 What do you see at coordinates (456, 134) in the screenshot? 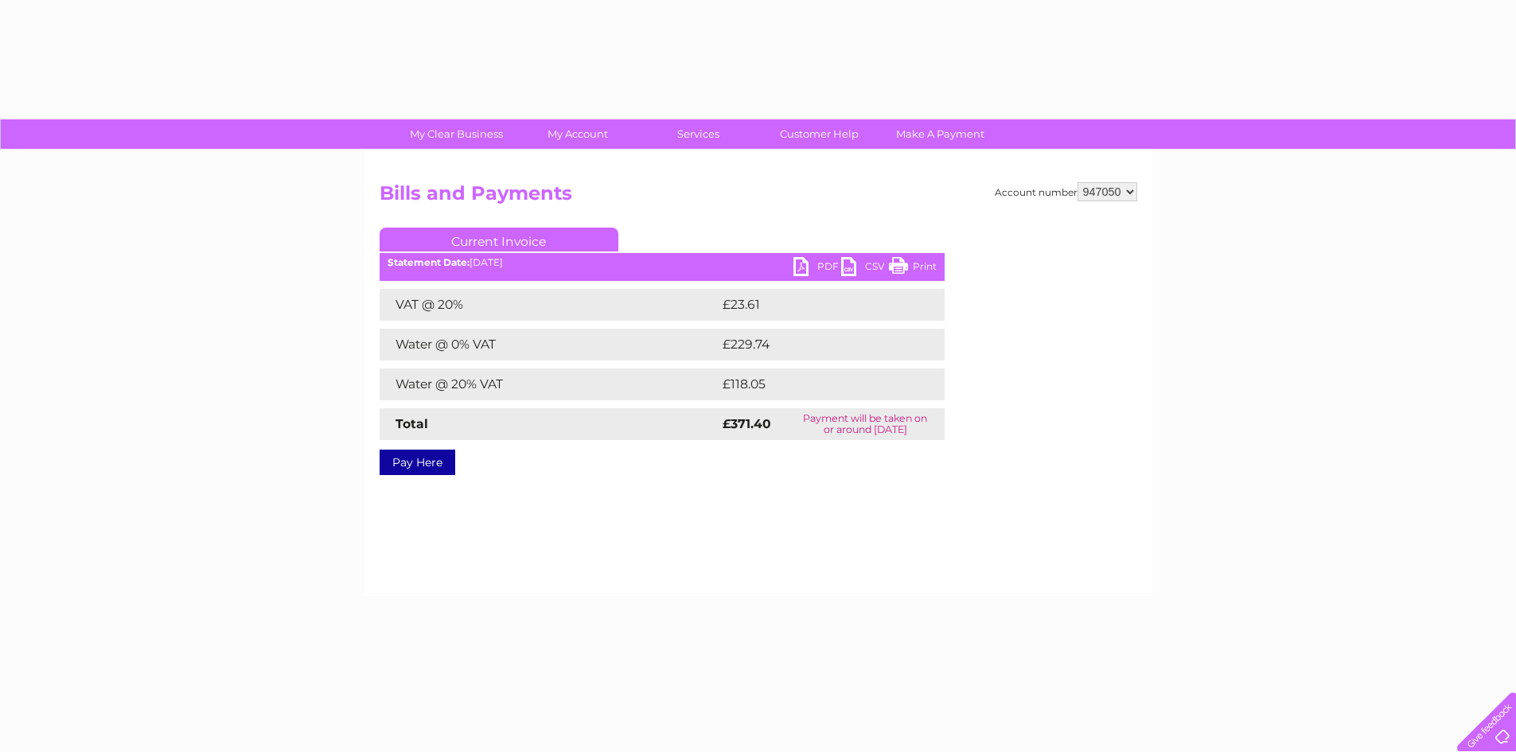
I see `a: My Clear Business` at bounding box center [456, 134].